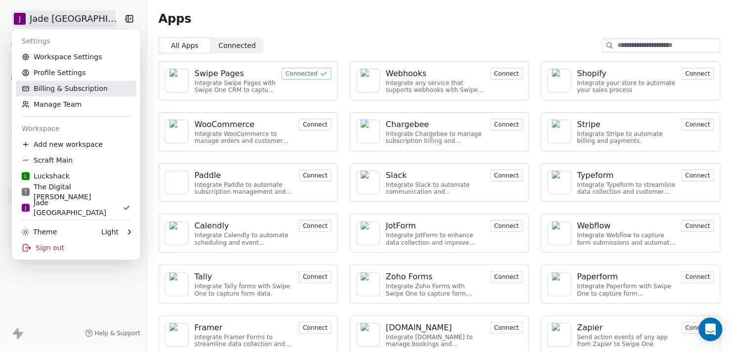  I want to click on div: Luckshack, so click(45, 176).